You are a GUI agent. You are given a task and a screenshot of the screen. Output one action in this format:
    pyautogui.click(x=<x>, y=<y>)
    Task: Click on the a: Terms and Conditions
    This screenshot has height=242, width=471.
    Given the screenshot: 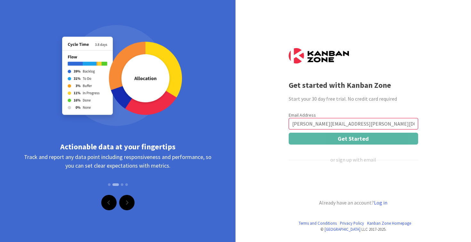 What is the action you would take?
    pyautogui.click(x=317, y=223)
    